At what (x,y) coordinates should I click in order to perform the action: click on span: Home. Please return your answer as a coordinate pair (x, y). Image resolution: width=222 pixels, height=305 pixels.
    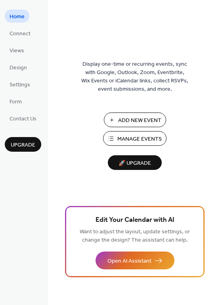
    Looking at the image, I should click on (17, 17).